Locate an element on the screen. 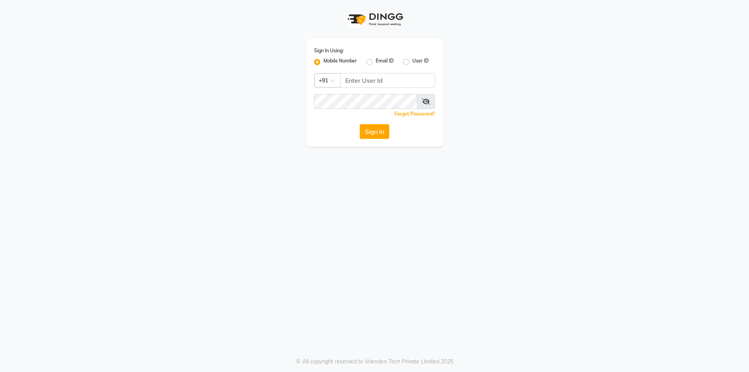 The image size is (749, 372). label: Sign In Using: is located at coordinates (329, 51).